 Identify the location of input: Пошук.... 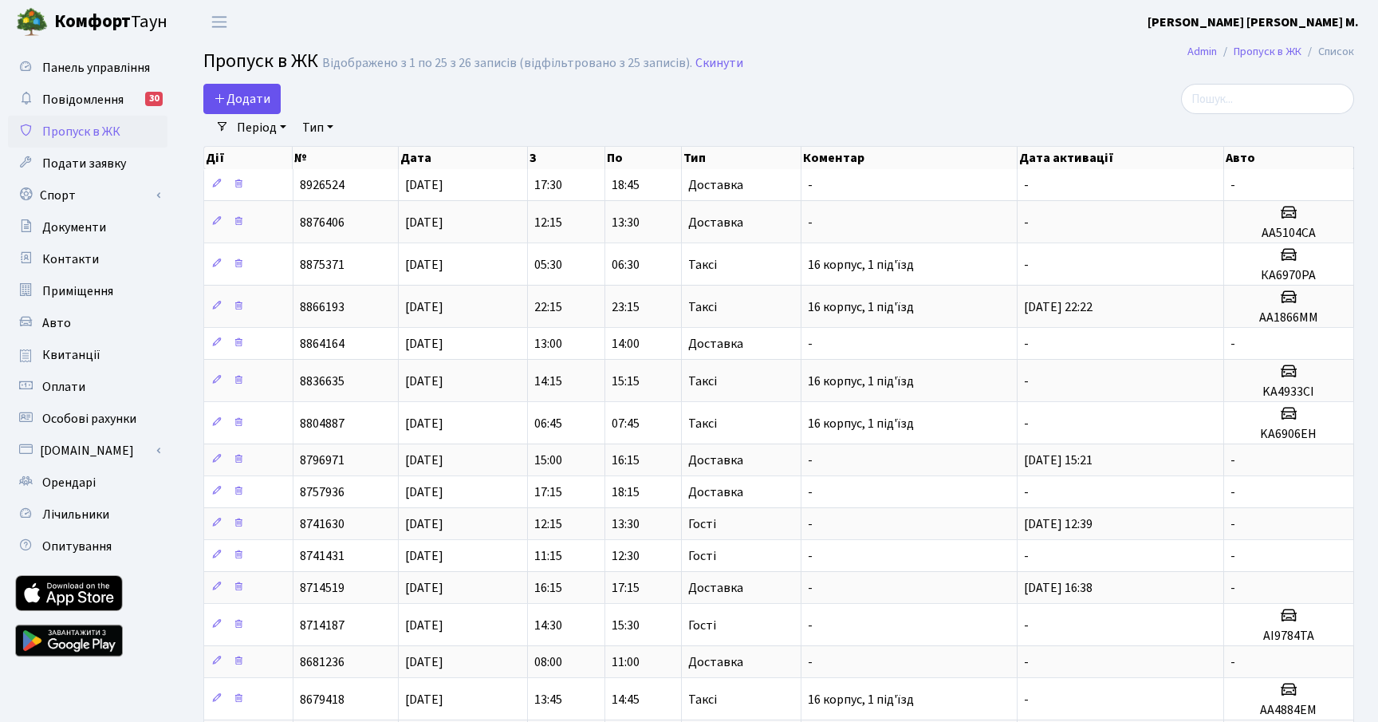
(1267, 99).